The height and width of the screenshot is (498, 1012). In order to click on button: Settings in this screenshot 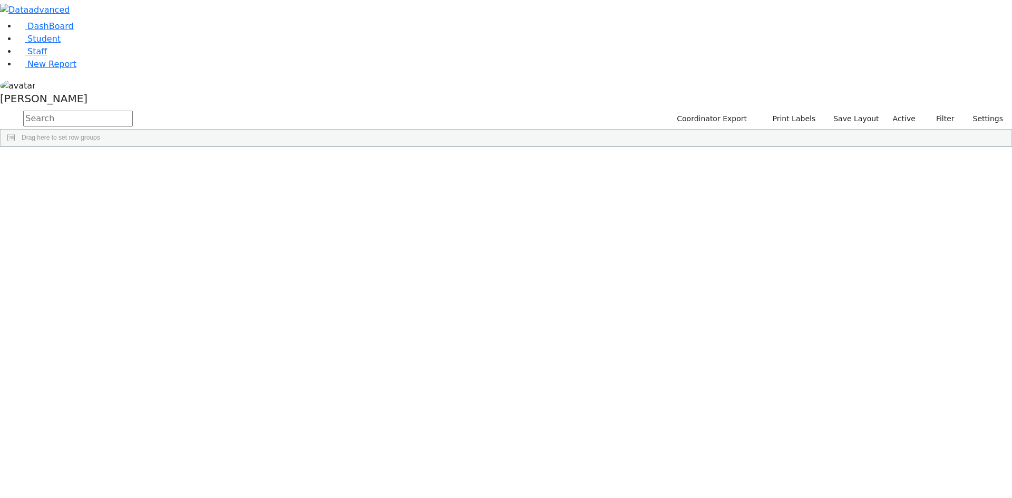, I will do `click(984, 119)`.